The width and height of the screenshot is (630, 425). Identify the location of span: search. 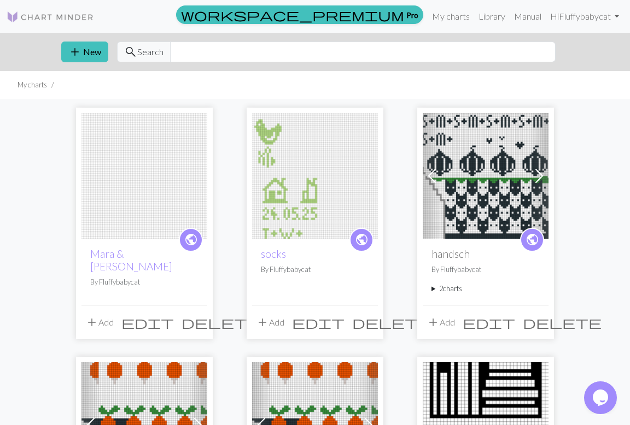
(131, 52).